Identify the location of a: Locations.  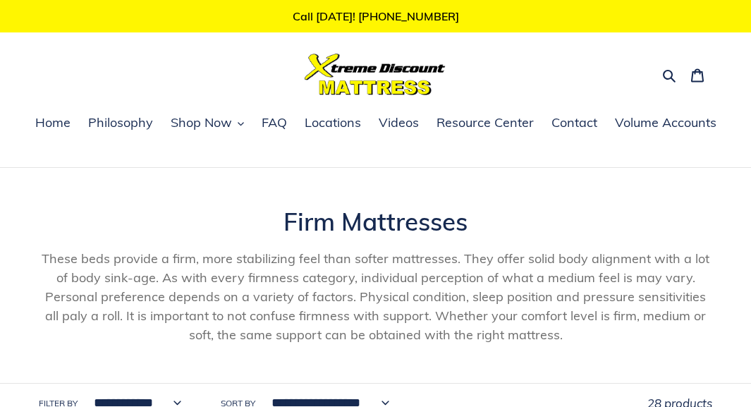
(333, 123).